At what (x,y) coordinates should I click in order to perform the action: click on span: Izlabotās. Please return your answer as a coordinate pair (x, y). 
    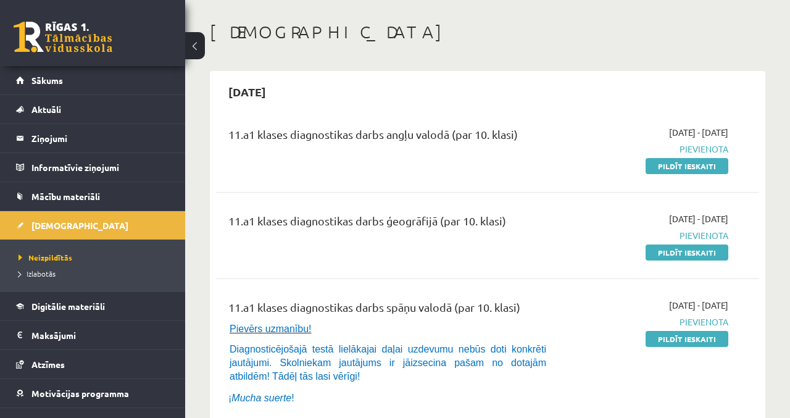
    Looking at the image, I should click on (37, 274).